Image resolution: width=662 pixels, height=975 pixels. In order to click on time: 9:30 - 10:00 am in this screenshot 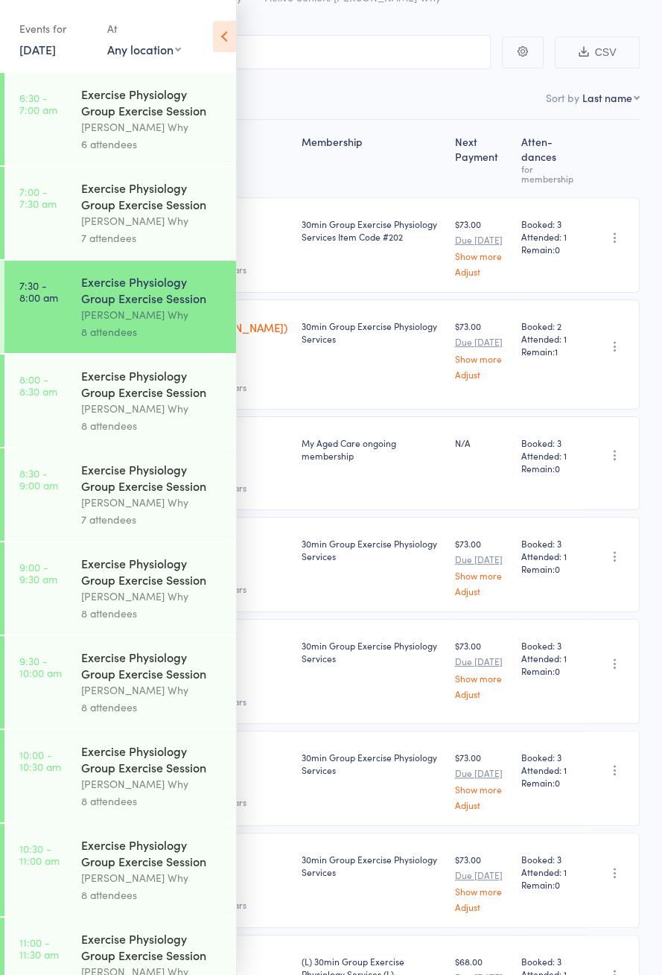, I will do `click(40, 667)`.